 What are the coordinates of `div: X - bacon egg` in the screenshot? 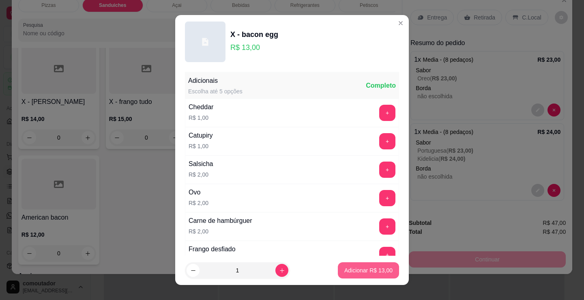 It's located at (254, 34).